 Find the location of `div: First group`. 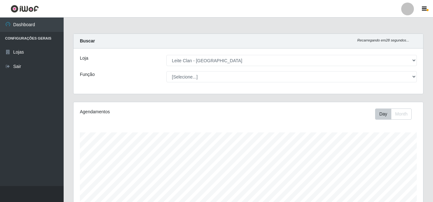

div: First group is located at coordinates (394, 114).